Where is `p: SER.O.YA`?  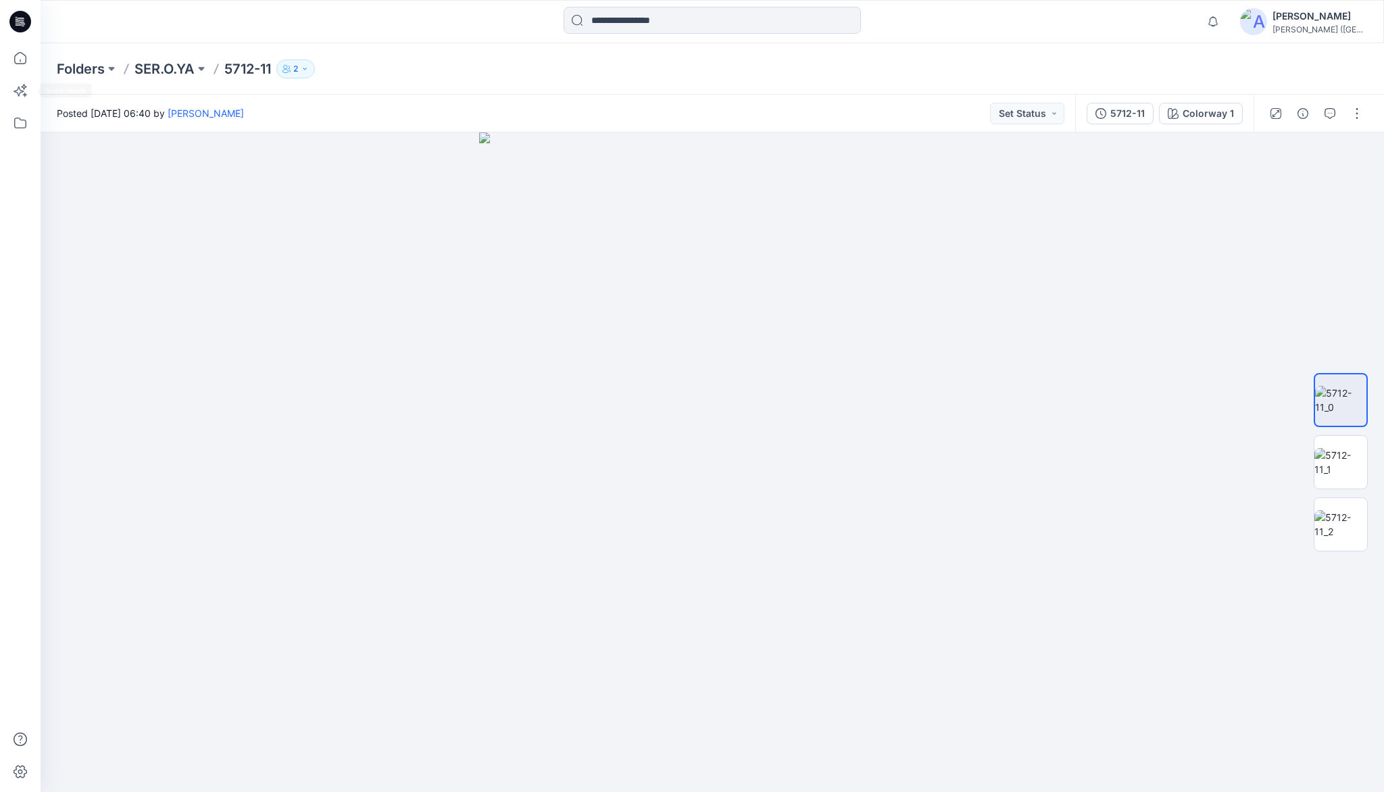 p: SER.O.YA is located at coordinates (164, 69).